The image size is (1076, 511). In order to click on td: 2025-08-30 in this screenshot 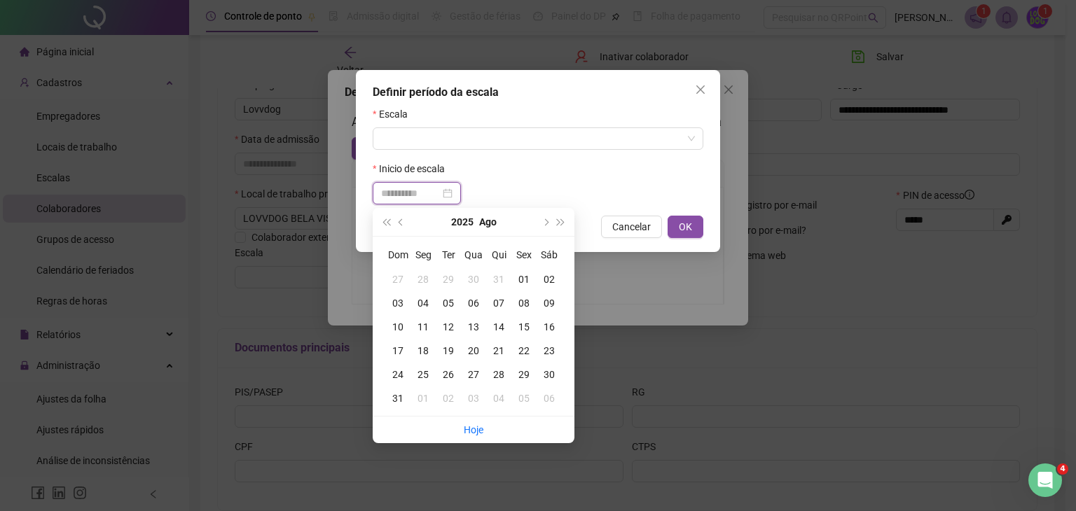, I will do `click(549, 375)`.